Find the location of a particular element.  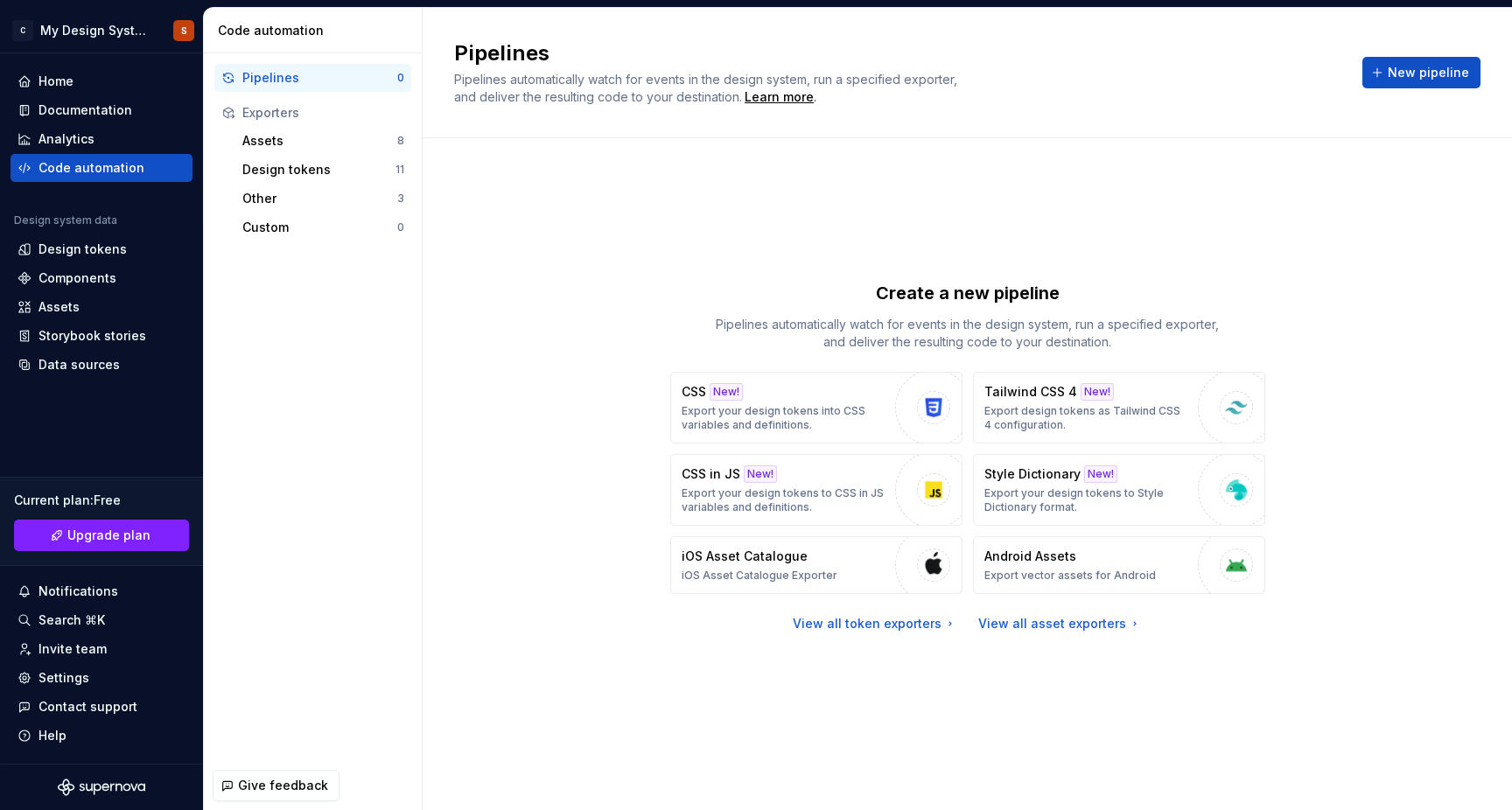

a: Components is located at coordinates (102, 278).